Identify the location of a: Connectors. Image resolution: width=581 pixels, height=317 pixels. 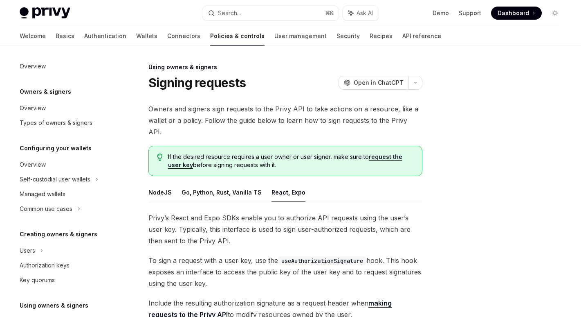
(184, 36).